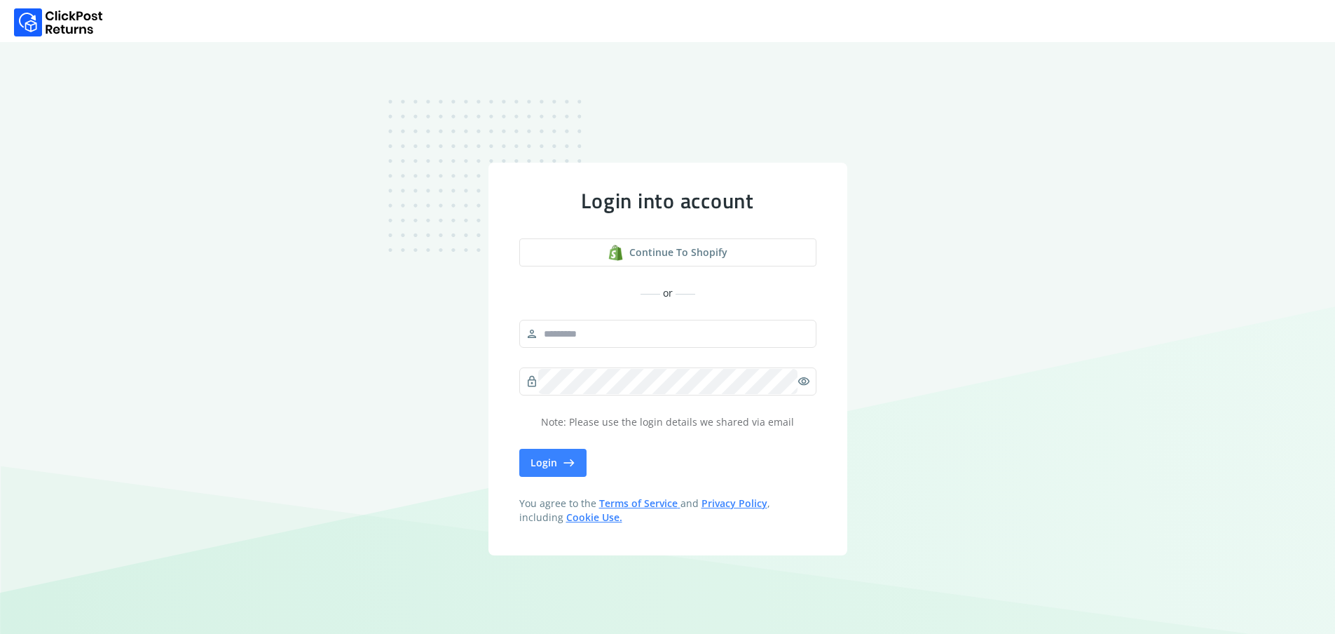 This screenshot has width=1335, height=634. What do you see at coordinates (615, 252) in the screenshot?
I see `img: shopify logo` at bounding box center [615, 252].